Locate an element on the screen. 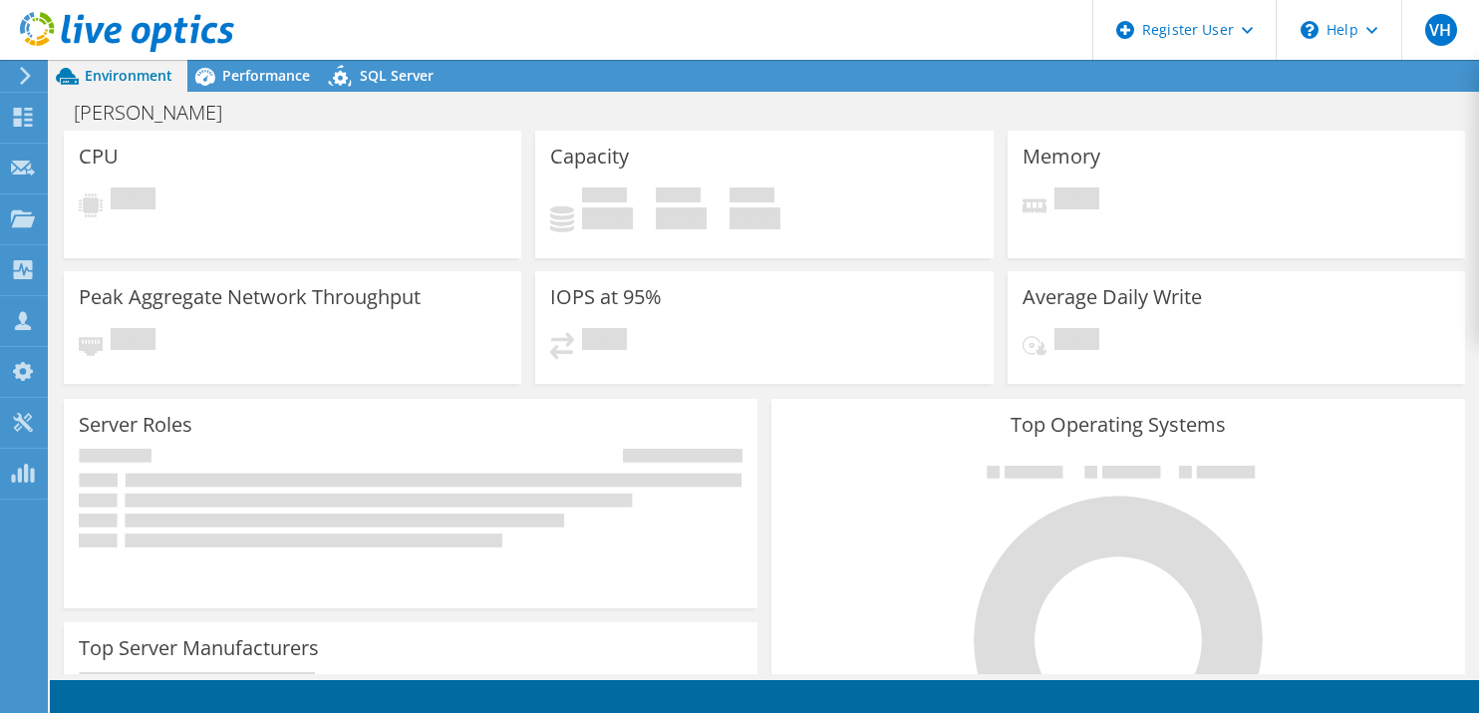  h3: Memory is located at coordinates (1061, 156).